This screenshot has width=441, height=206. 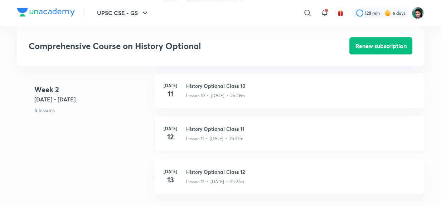 What do you see at coordinates (171, 137) in the screenshot?
I see `h4: 12` at bounding box center [171, 137].